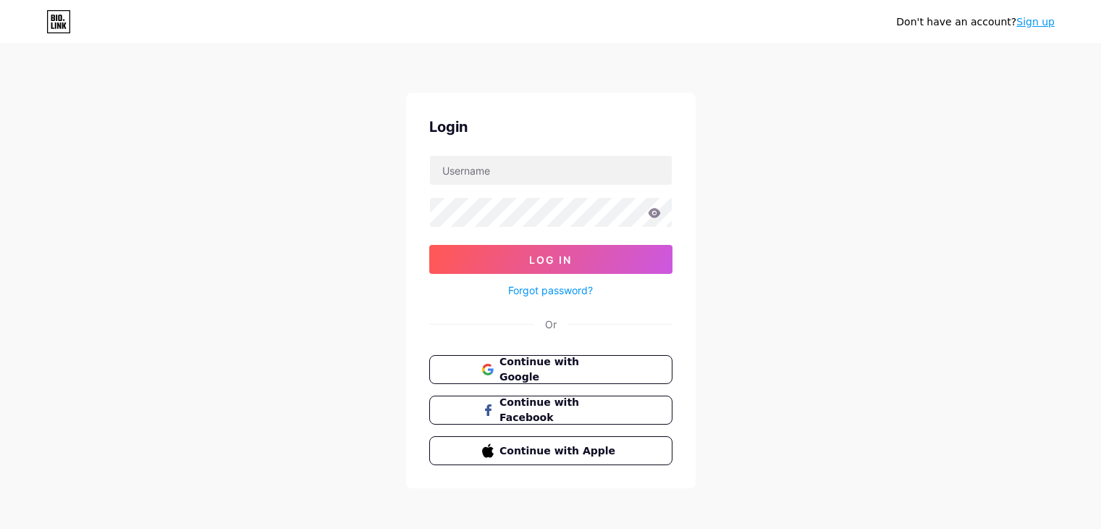 This screenshot has height=529, width=1101. What do you see at coordinates (551, 410) in the screenshot?
I see `a: Continue with Facebook` at bounding box center [551, 410].